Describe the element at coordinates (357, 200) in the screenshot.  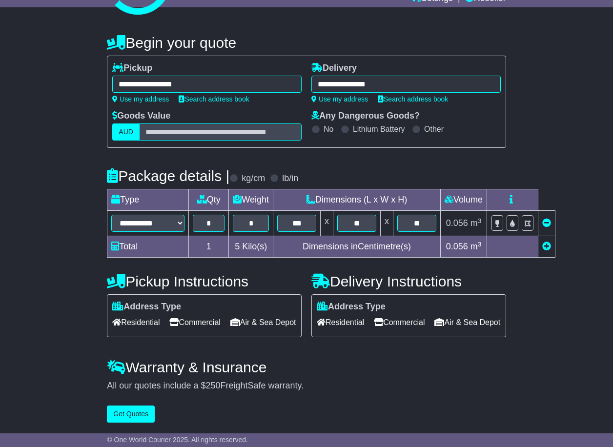
I see `td: Dimensions (L x W x H)` at that location.